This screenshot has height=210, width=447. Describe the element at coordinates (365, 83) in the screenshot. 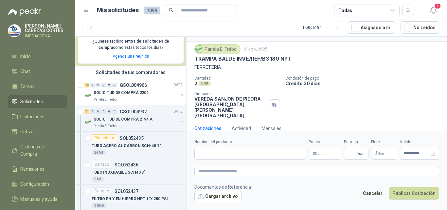

I see `p: Crédito 30 días` at that location.